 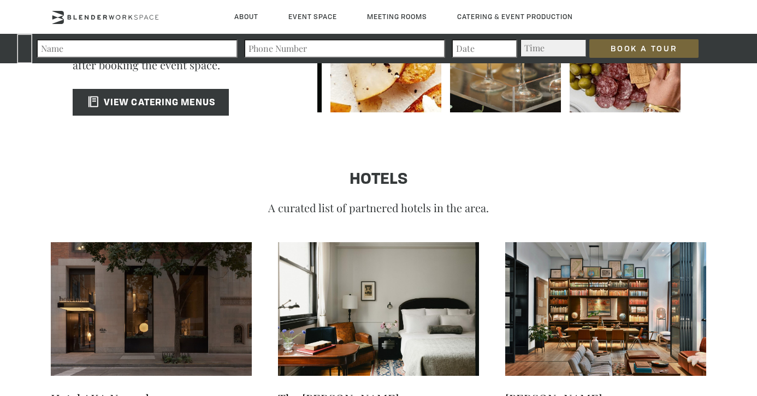 I want to click on input: Book a Tour, so click(x=644, y=49).